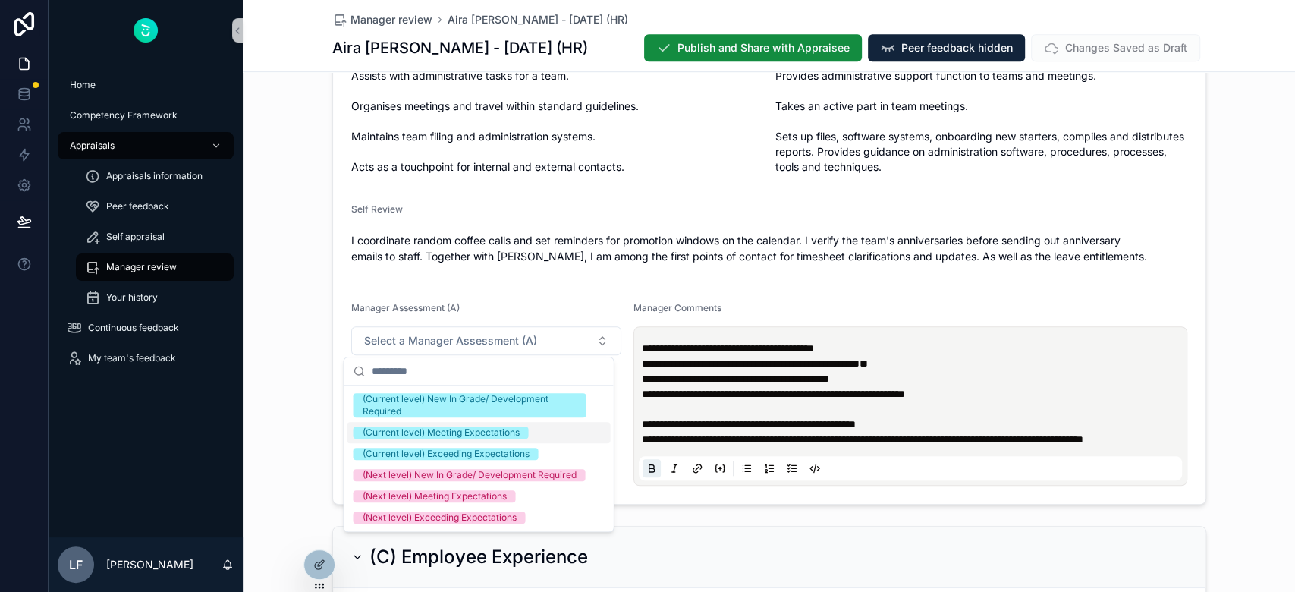  What do you see at coordinates (557, 121) in the screenshot?
I see `span: Assists with administrative tasks for a team. Organises meetings and travel within standard guide...` at bounding box center [557, 121].